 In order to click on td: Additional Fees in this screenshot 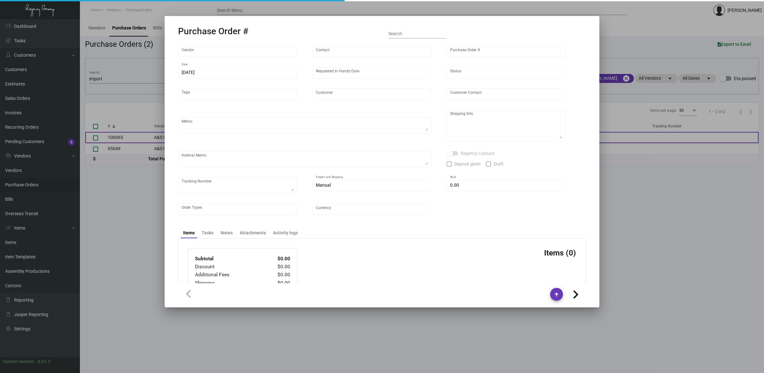, I will do `click(229, 274)`.